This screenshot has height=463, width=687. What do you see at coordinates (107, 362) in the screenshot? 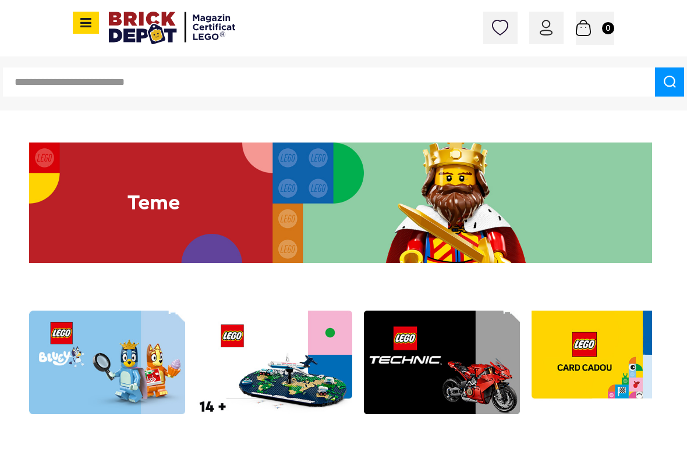
I see `img: LEGO Bluey` at bounding box center [107, 362].